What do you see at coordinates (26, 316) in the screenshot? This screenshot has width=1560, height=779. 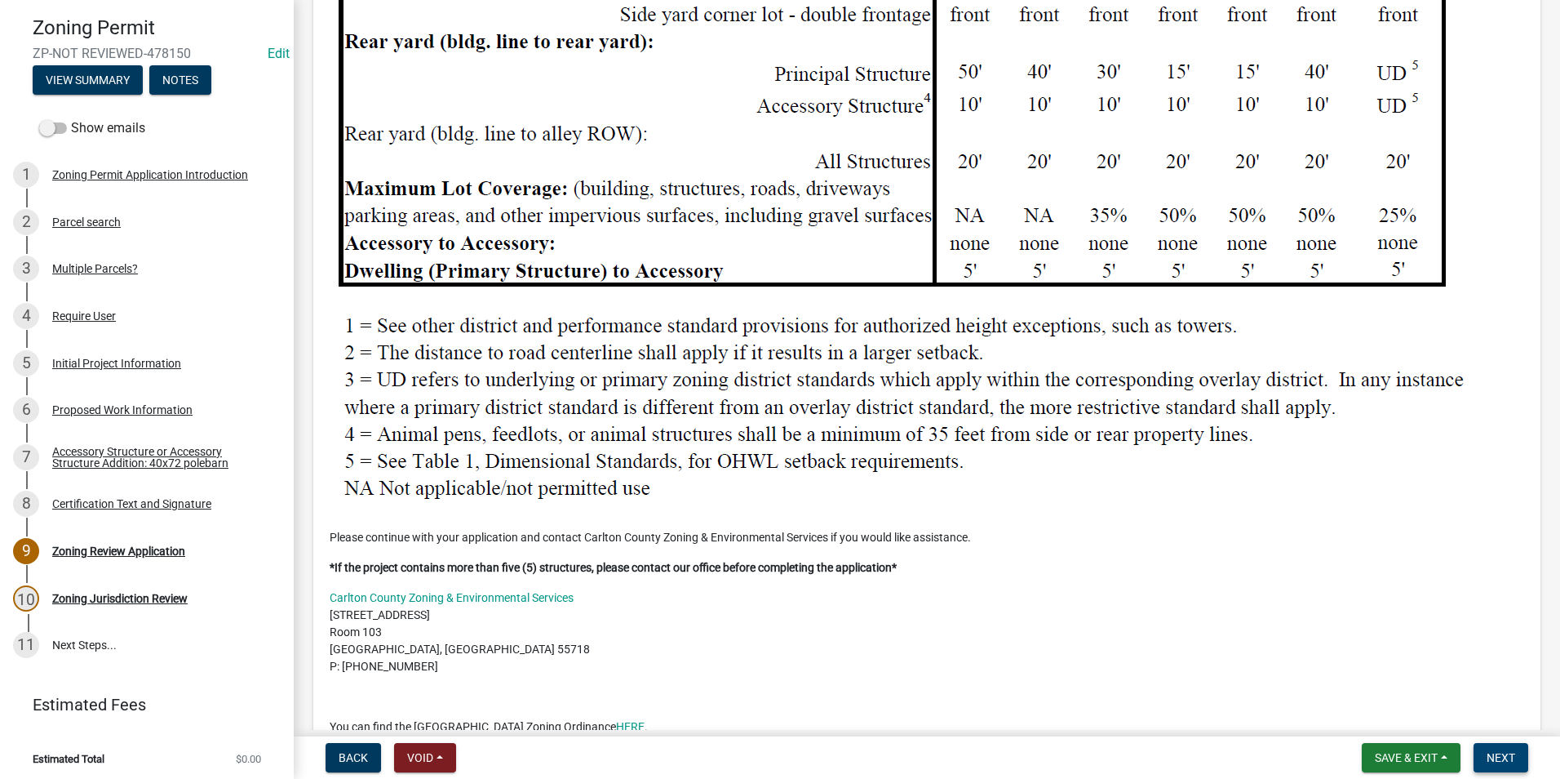 I see `div: 4` at bounding box center [26, 316].